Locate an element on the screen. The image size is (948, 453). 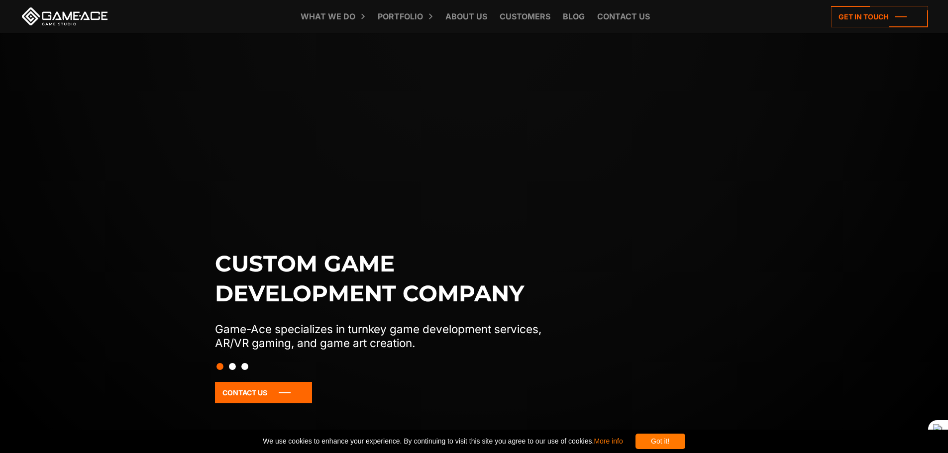
h1: Custom game development company is located at coordinates (389, 279).